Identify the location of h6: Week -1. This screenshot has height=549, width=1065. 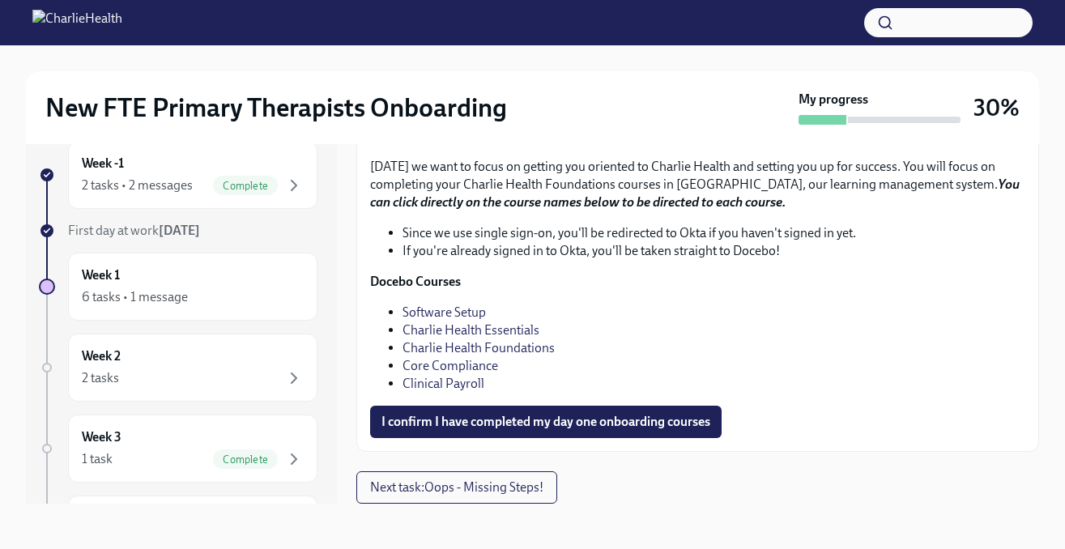
(103, 164).